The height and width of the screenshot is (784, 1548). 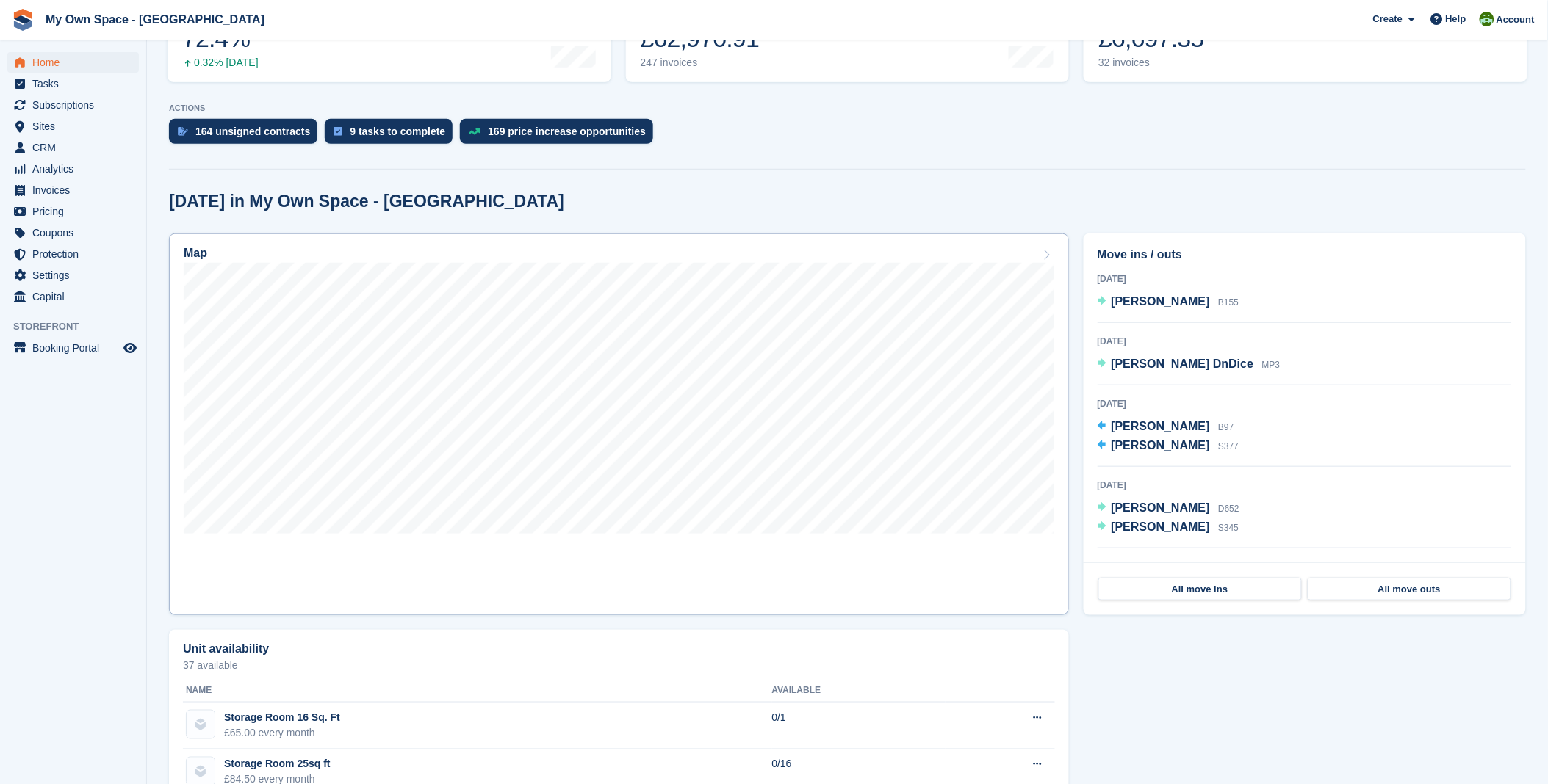 I want to click on div: 9 tasks to complete, so click(x=397, y=131).